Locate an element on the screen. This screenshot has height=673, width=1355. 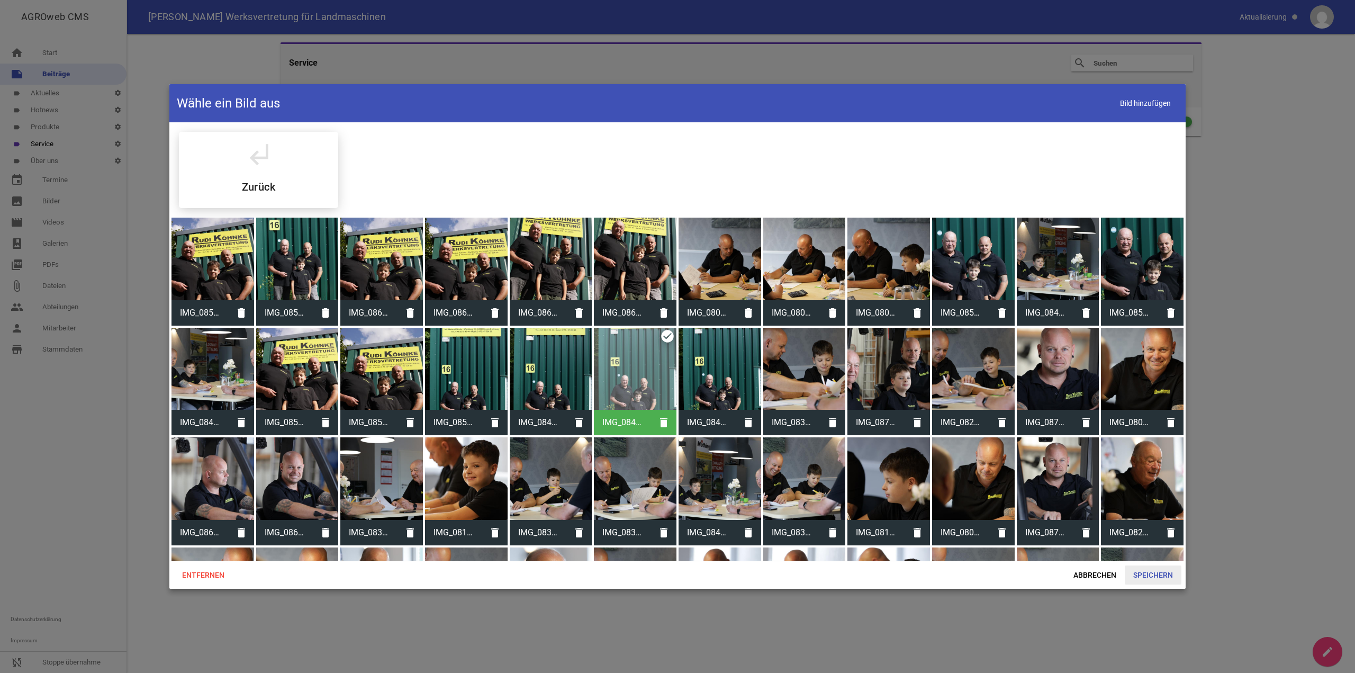
span: IMG_0801.jpg is located at coordinates (707, 313).